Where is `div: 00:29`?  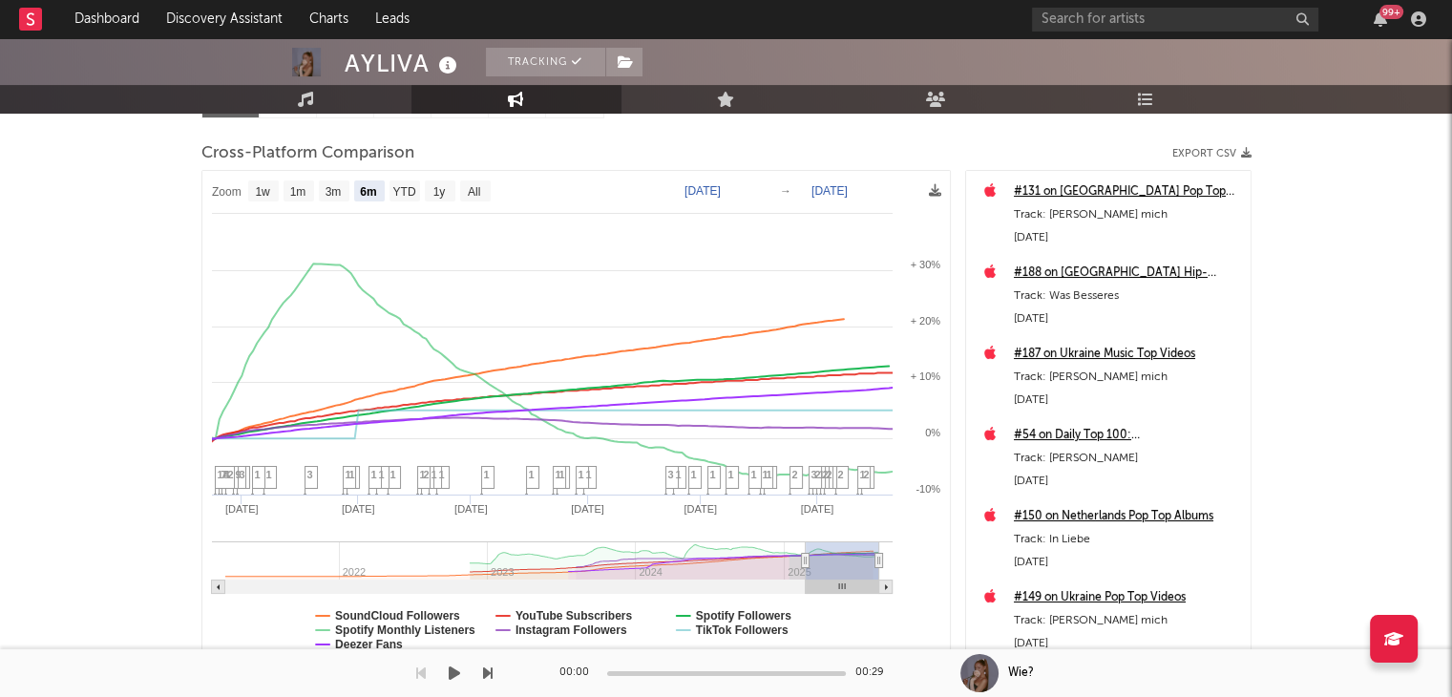 div: 00:29 is located at coordinates (874, 673).